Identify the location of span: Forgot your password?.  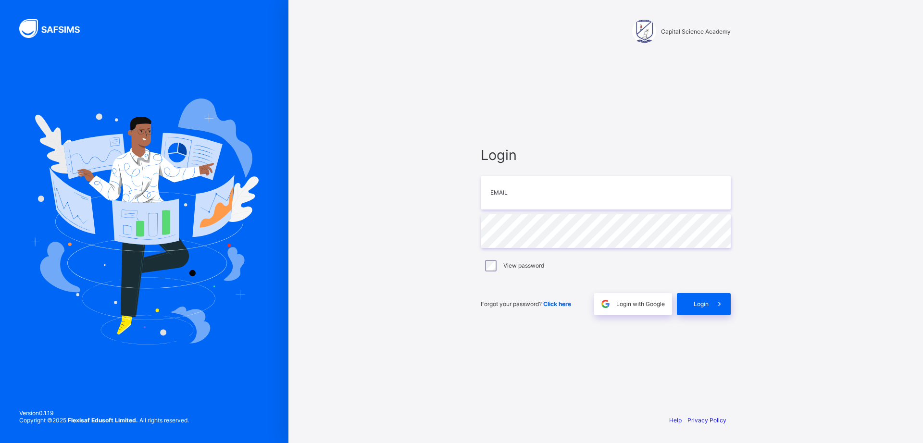
(526, 304).